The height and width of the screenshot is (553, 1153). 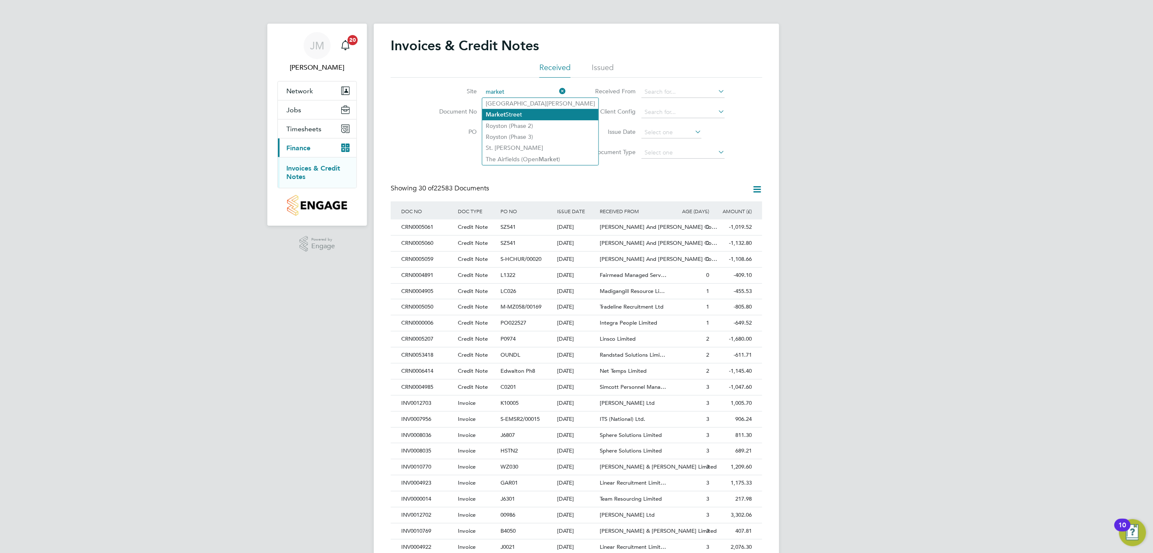 I want to click on span: 22583 Documents, so click(x=454, y=188).